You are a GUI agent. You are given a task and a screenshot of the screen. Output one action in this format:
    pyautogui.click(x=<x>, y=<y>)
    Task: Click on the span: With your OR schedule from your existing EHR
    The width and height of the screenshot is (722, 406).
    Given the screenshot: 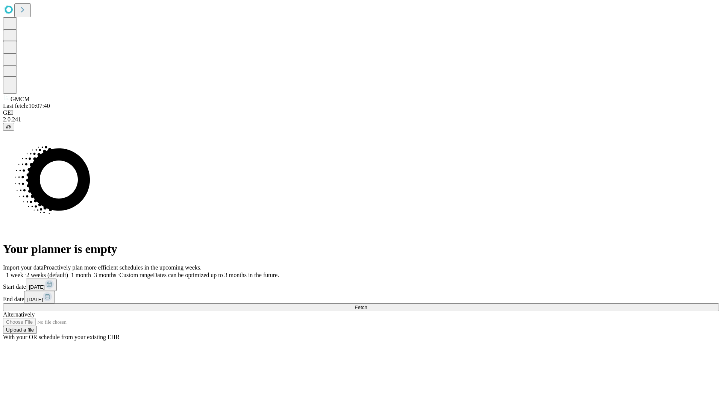 What is the action you would take?
    pyautogui.click(x=61, y=337)
    